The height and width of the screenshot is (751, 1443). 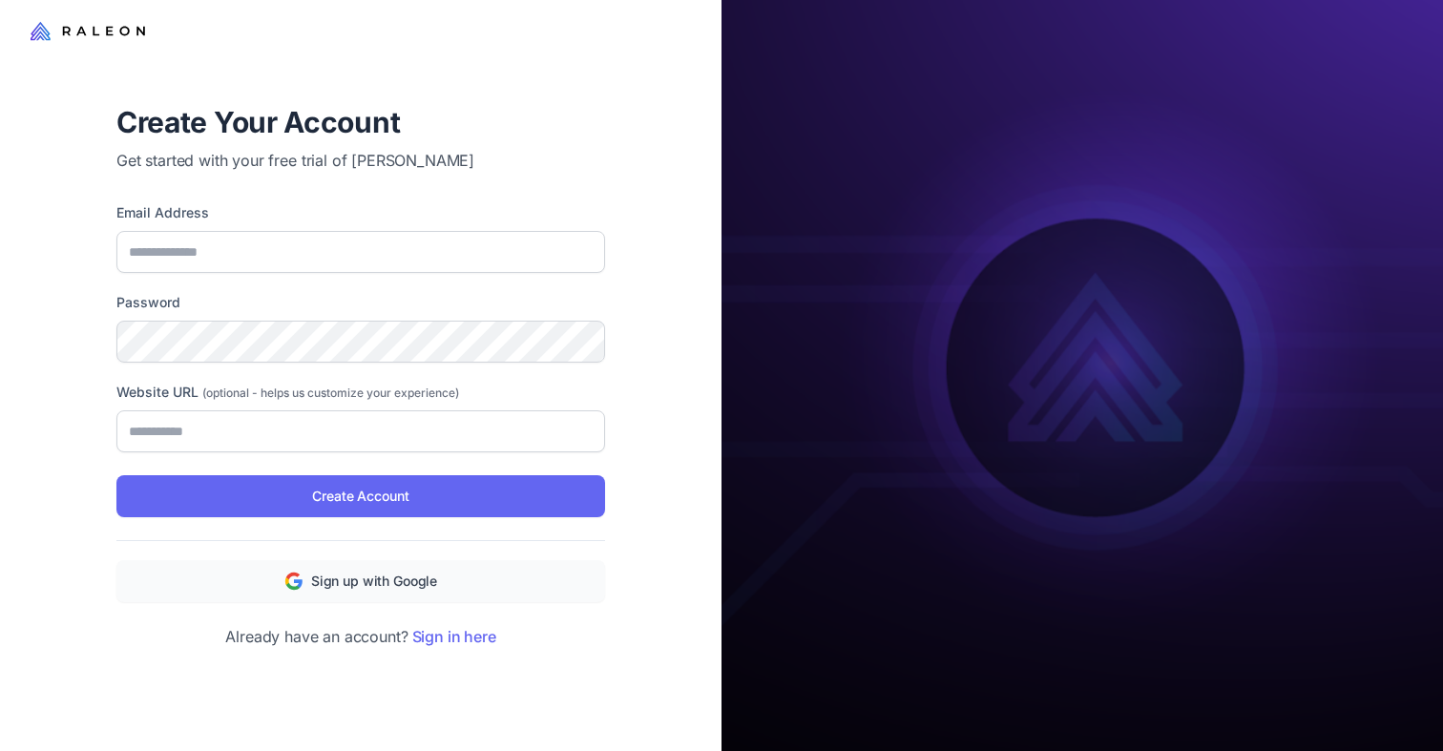 What do you see at coordinates (330, 392) in the screenshot?
I see `span: (optional - helps us customize your experience)` at bounding box center [330, 392].